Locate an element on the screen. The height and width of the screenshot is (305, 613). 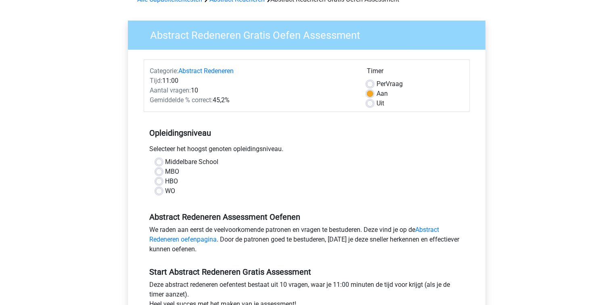
div: We raden aan eerst de veelvoorkomende patronen en vragen te bestuderen. Deze vind je op de . Door... is located at coordinates (307, 241).